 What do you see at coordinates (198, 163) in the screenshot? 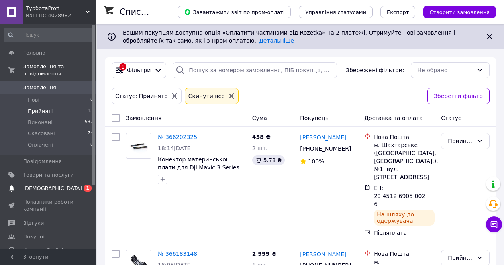
I see `a: Конектор материнської плати для DJI Mavic 3 Series` at bounding box center [198, 163].